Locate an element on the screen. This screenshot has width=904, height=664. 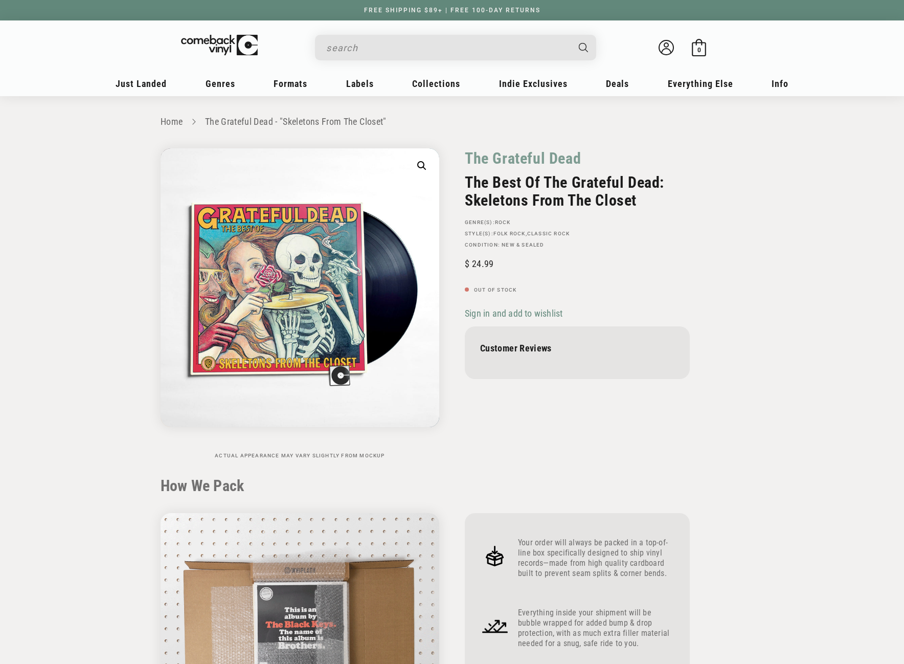
a: Folk Rock is located at coordinates (510, 233).